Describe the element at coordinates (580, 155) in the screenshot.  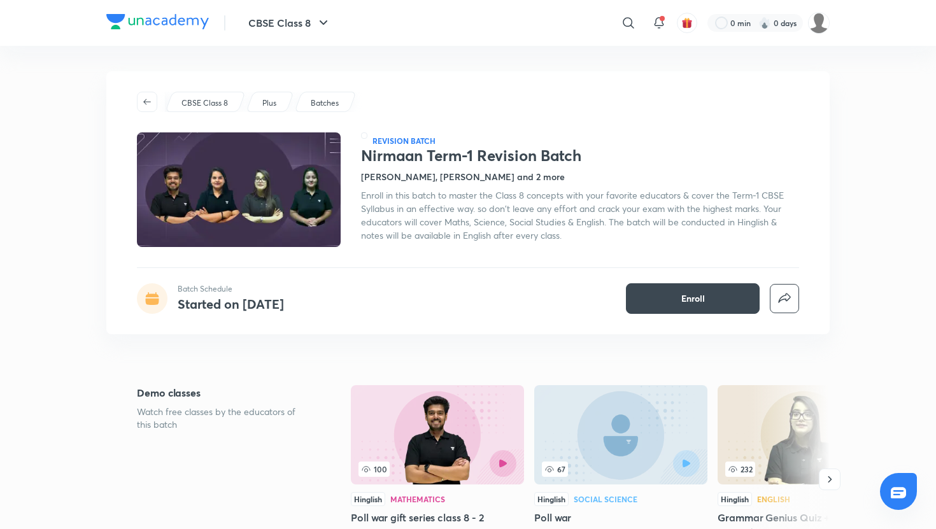
I see `h1: Nirmaan Term-1 Revision Batch` at that location.